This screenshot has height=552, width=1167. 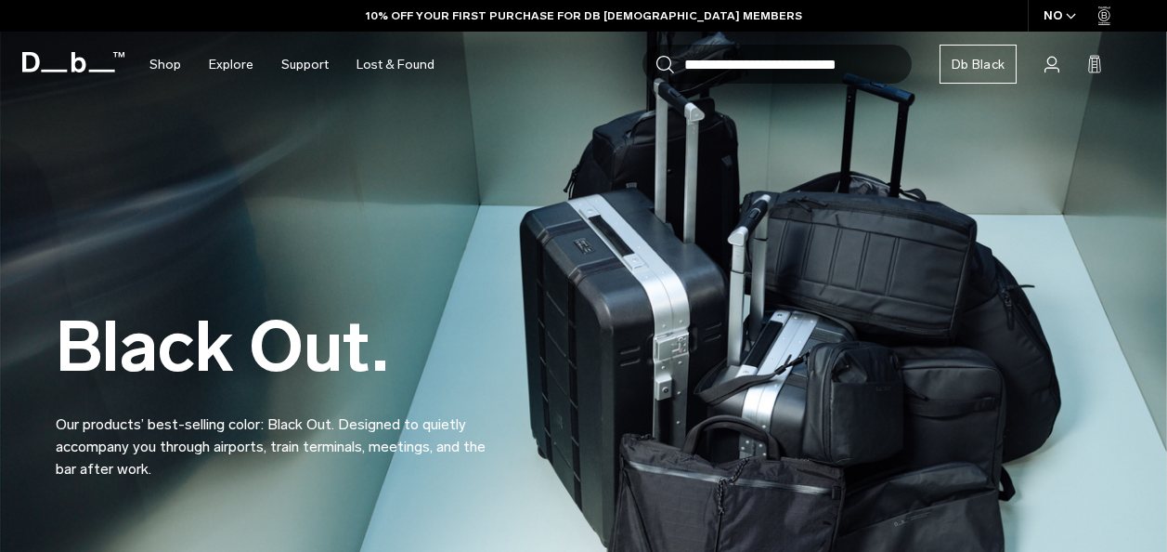 What do you see at coordinates (396, 64) in the screenshot?
I see `a: Lost & Found` at bounding box center [396, 64].